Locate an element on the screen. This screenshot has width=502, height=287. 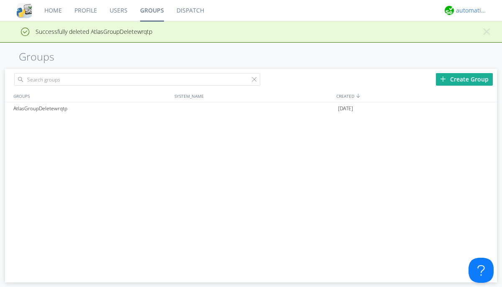
div: Create Group is located at coordinates (464, 79).